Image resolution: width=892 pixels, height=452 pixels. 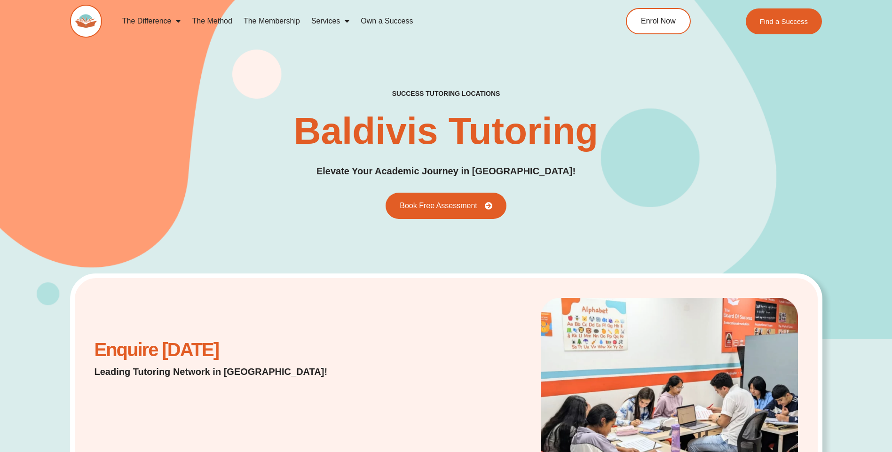 What do you see at coordinates (151, 21) in the screenshot?
I see `a: The Difference` at bounding box center [151, 21].